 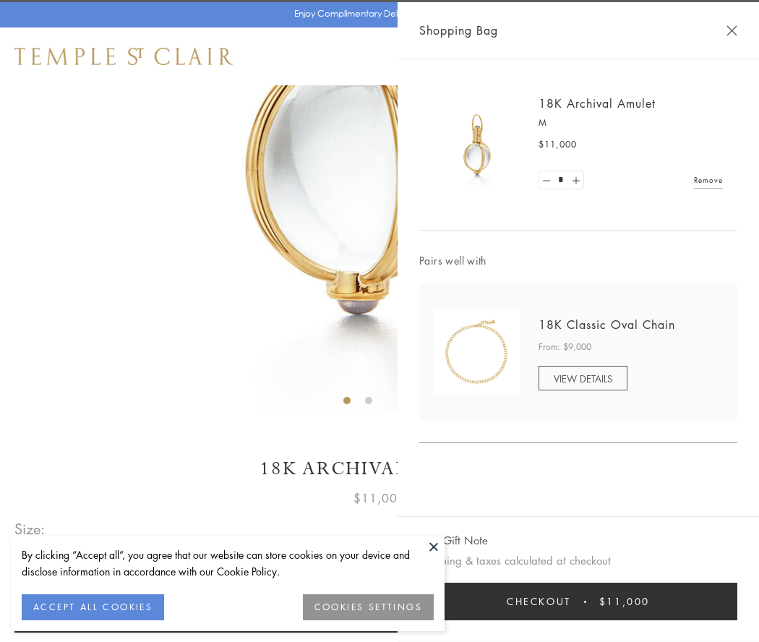 What do you see at coordinates (228, 563) in the screenshot?
I see `div: By clicking “Accept all”, you agree that our website can store cookies on your device and disclos...` at bounding box center [228, 563].